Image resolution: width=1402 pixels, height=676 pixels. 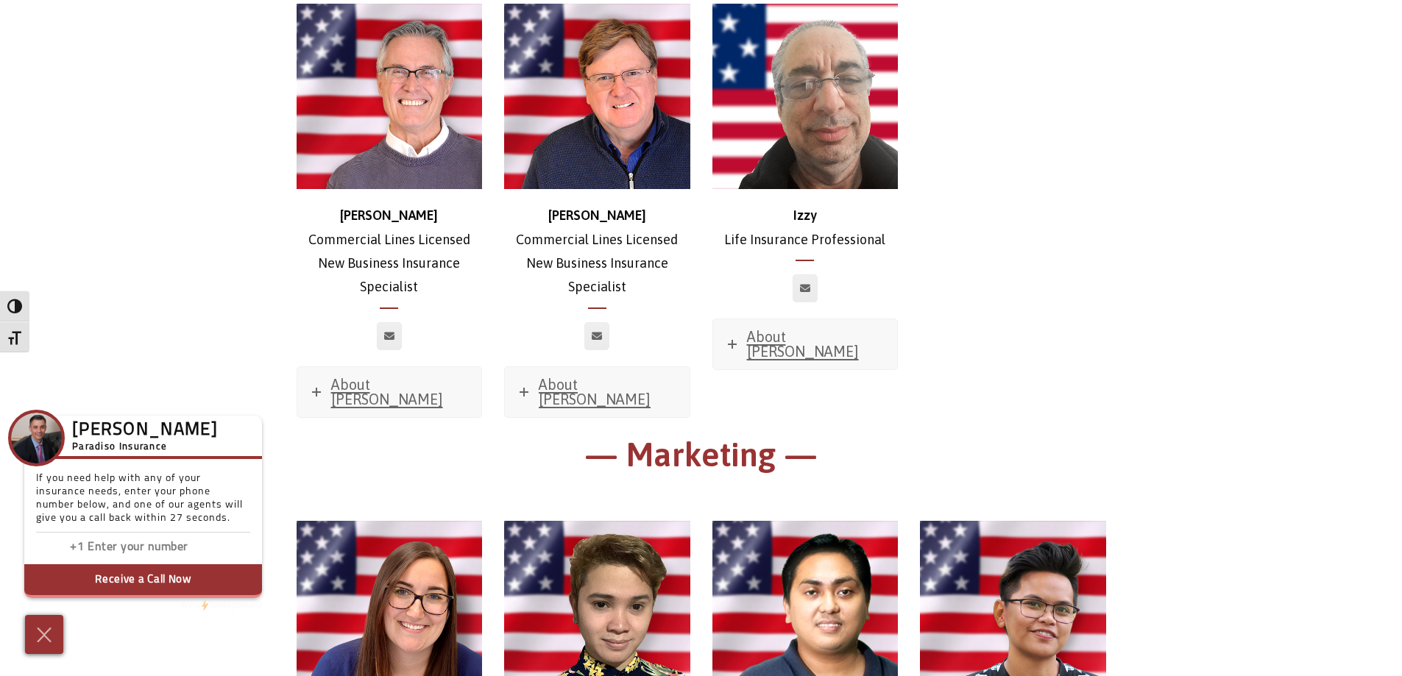 I want to click on p: Life Insurance Professional, so click(x=805, y=227).